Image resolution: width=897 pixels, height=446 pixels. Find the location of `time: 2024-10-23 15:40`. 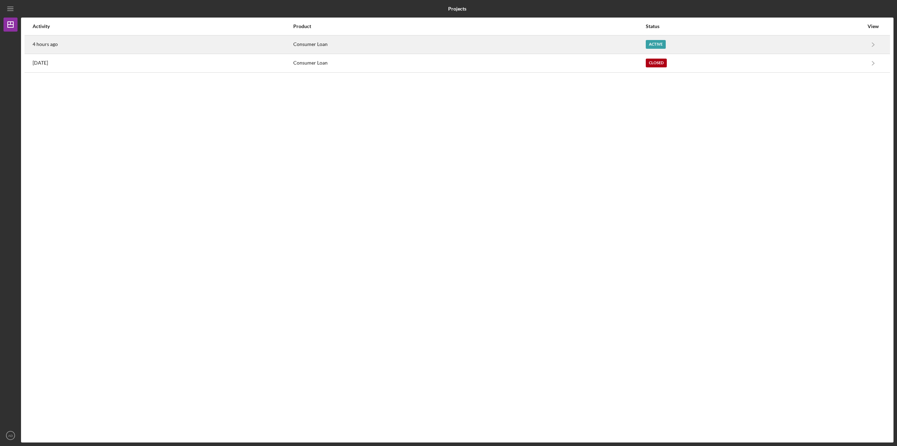

time: 2024-10-23 15:40 is located at coordinates (40, 63).